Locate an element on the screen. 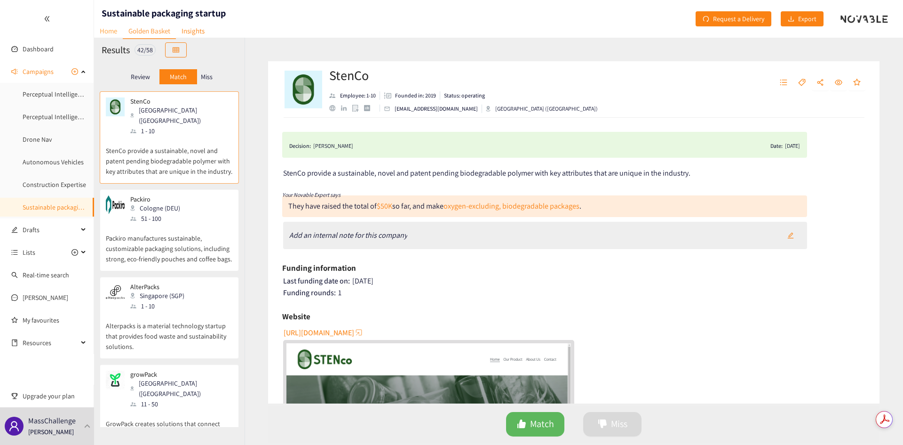 The width and height of the screenshot is (903, 445). div: 42 / 58 is located at coordinates (145, 50).